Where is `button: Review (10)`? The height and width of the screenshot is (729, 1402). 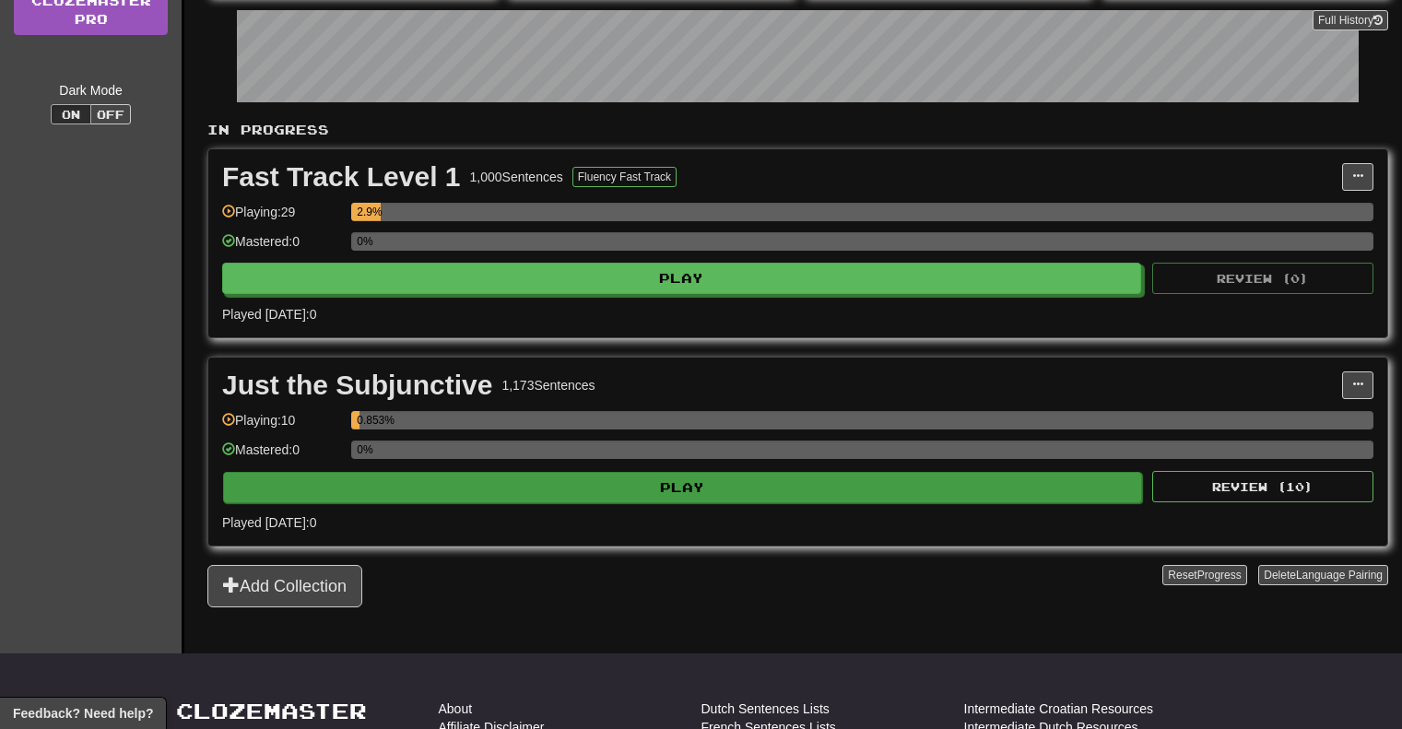 button: Review (10) is located at coordinates (1262, 487).